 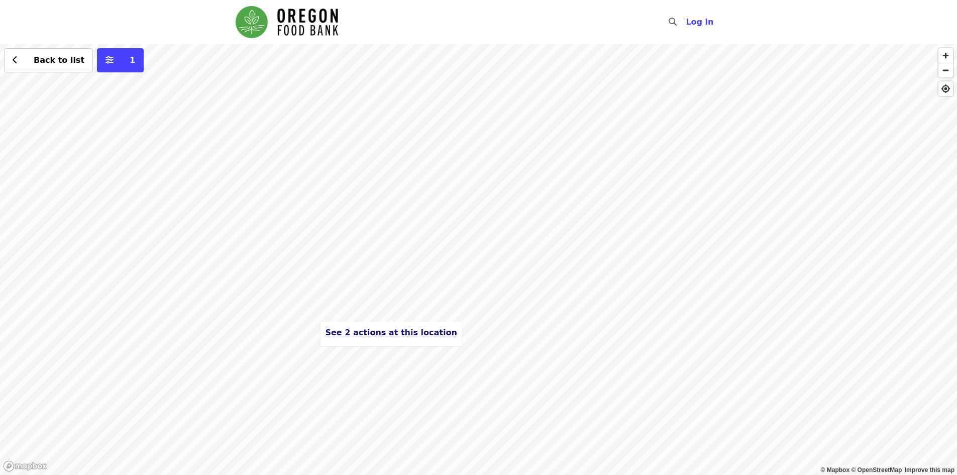 I want to click on a: Mapbox, so click(x=836, y=470).